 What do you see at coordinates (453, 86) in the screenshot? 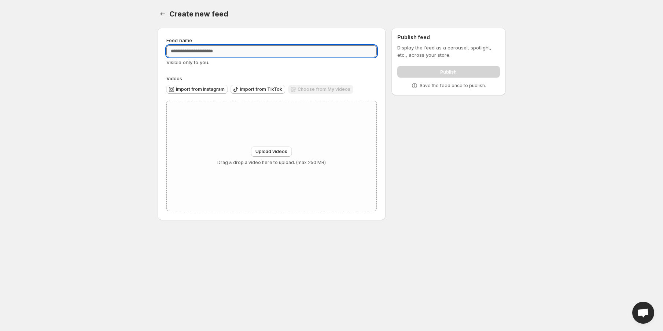
I see `p: Save the feed once to publish.` at bounding box center [453, 86].